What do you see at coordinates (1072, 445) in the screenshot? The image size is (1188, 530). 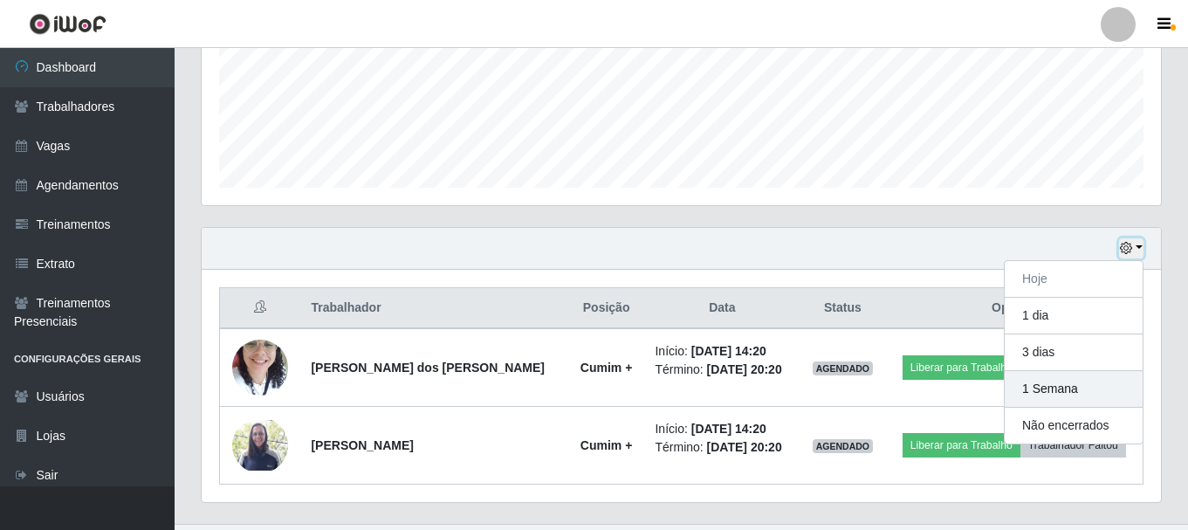 I see `button: Trabalhador Faltou` at bounding box center [1072, 445].